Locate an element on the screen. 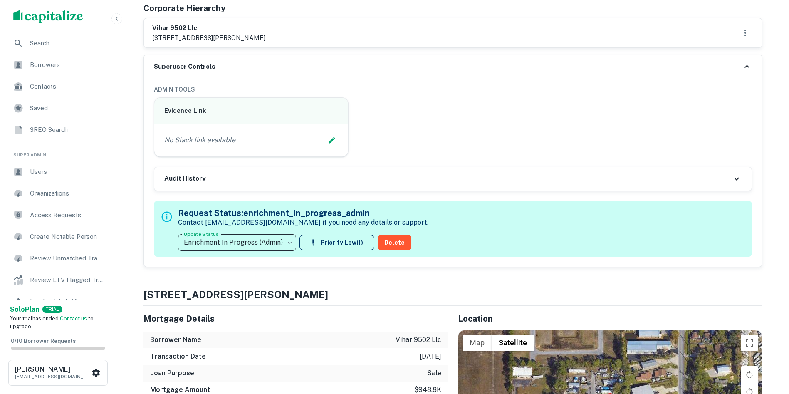  p: vihar 9502 llc is located at coordinates (418, 340).